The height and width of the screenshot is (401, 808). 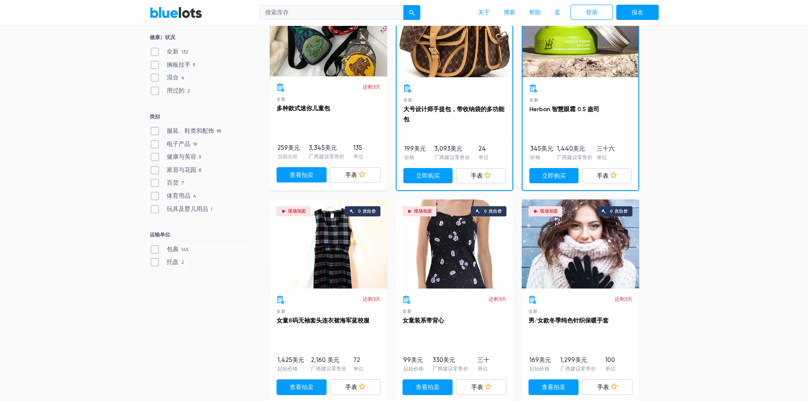 What do you see at coordinates (424, 320) in the screenshot?
I see `a: 女童装系带背心` at bounding box center [424, 320].